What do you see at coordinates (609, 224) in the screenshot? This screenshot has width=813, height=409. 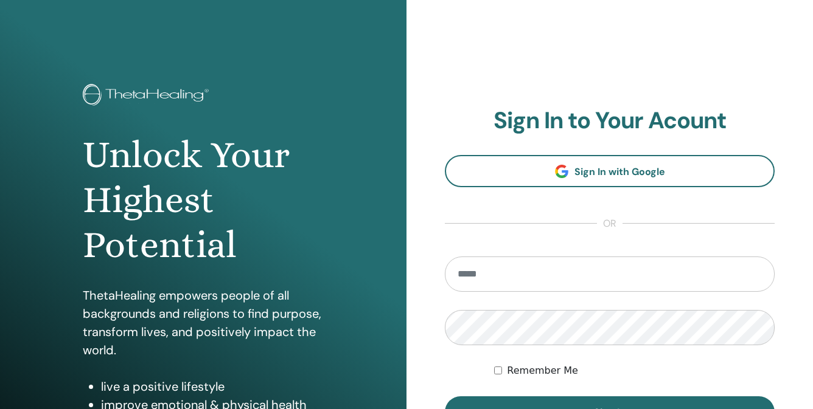 I see `span: or` at bounding box center [609, 224].